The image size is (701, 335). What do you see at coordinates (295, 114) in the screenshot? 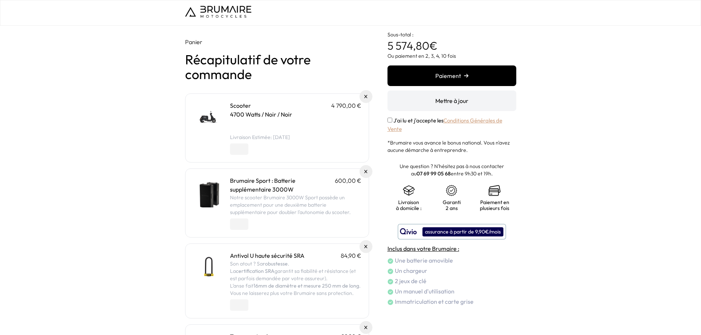
I see `p: 4700 Watts / Noir / Noir` at bounding box center [295, 114].